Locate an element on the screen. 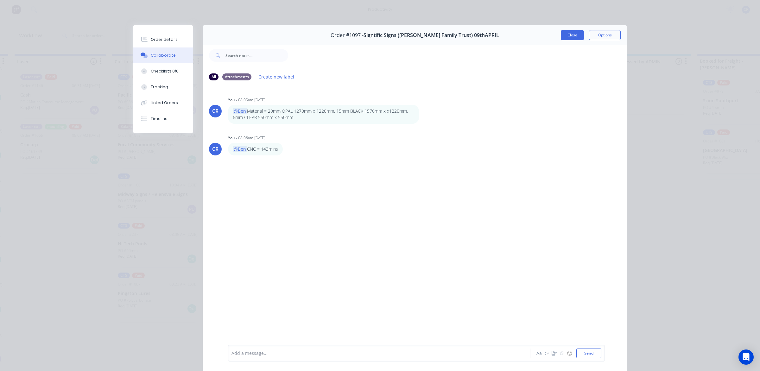  button: Timeline is located at coordinates (163, 119).